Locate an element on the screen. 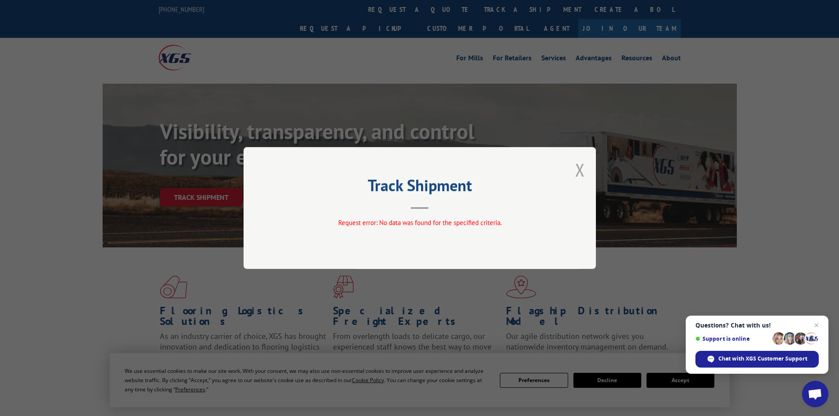 This screenshot has height=416, width=839. span: Close chat is located at coordinates (816, 325).